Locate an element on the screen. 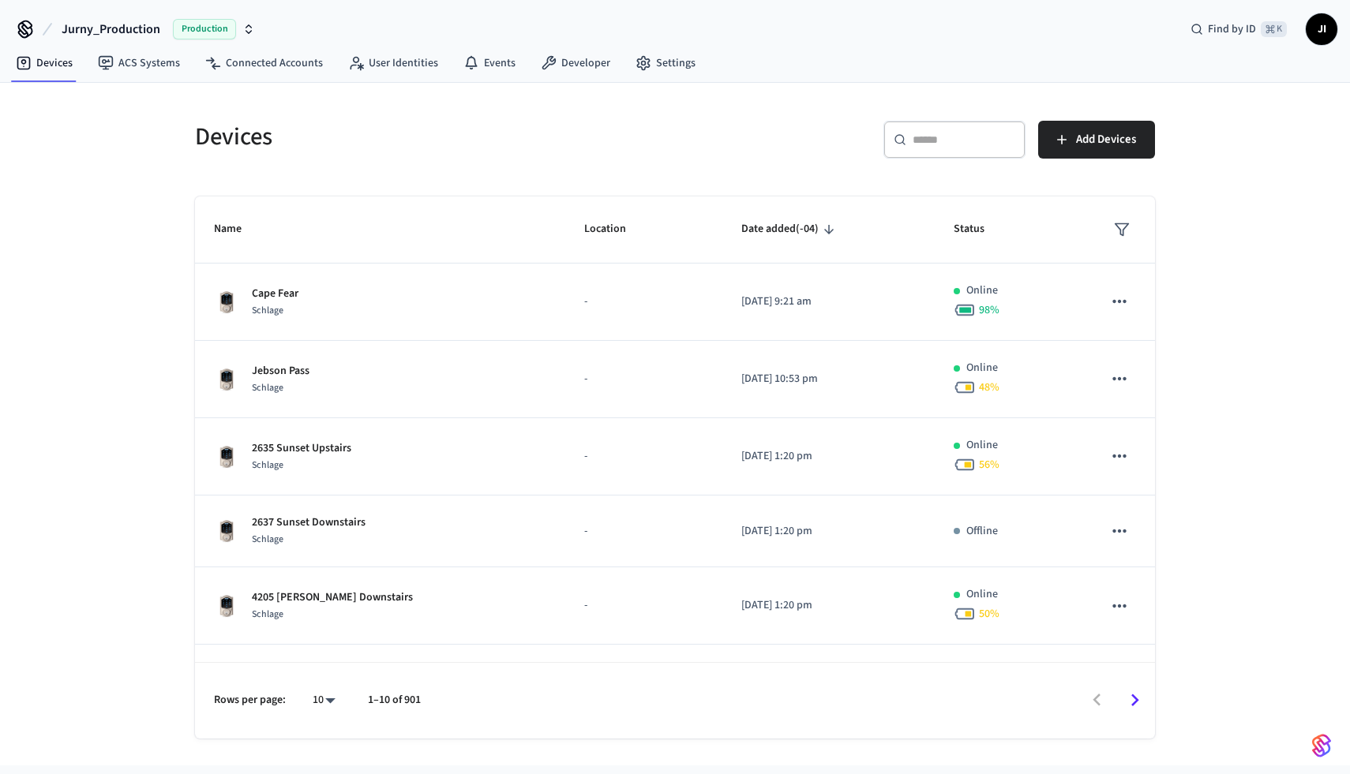  div: 10 is located at coordinates (324, 700).